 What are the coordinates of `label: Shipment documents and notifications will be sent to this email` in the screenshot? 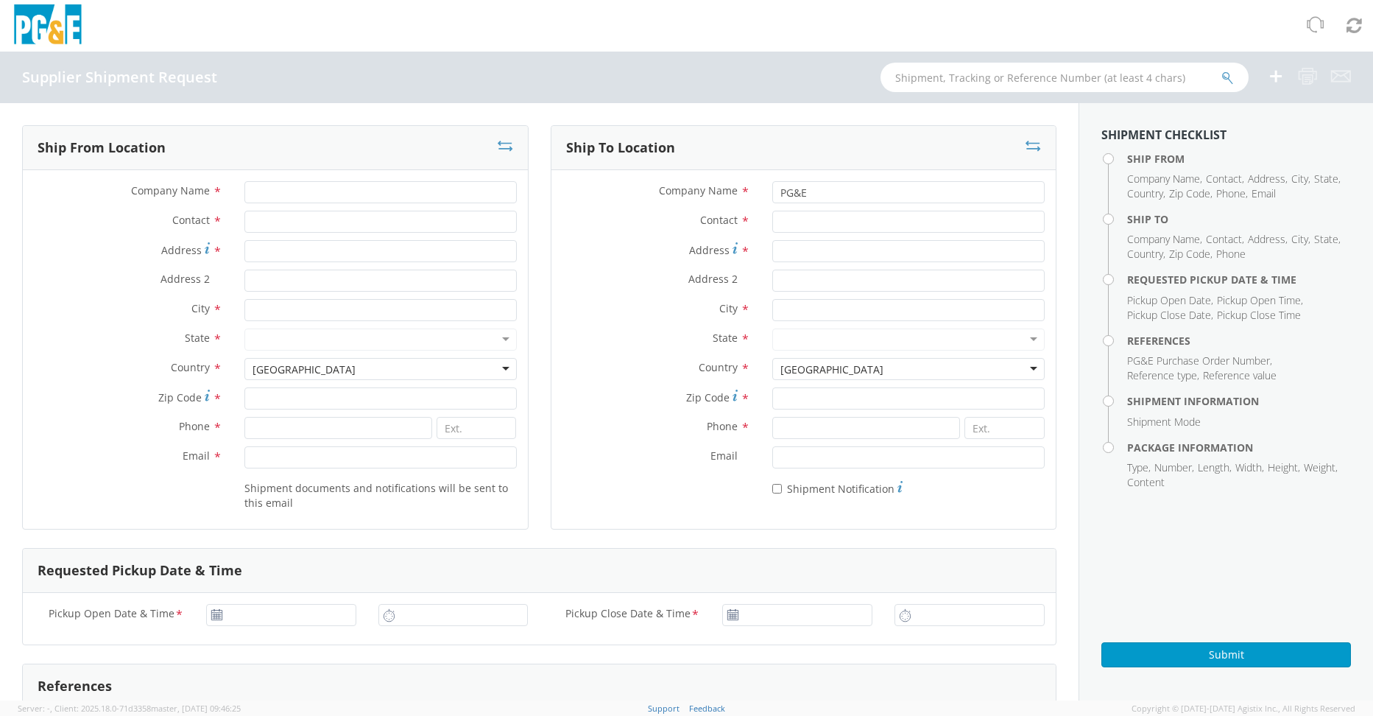 It's located at (381, 494).